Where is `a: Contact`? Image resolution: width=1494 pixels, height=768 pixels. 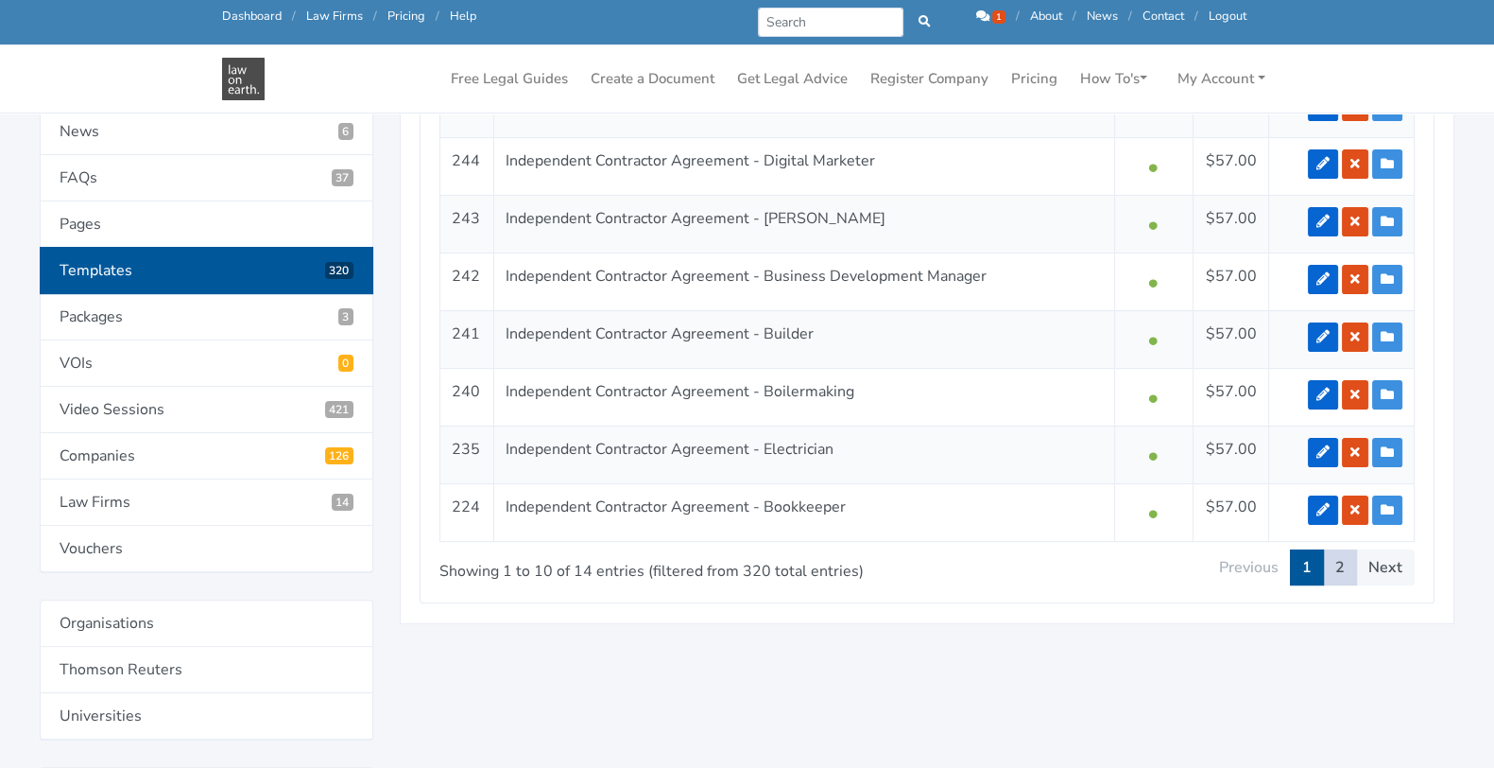
a: Contact is located at coordinates (1164, 16).